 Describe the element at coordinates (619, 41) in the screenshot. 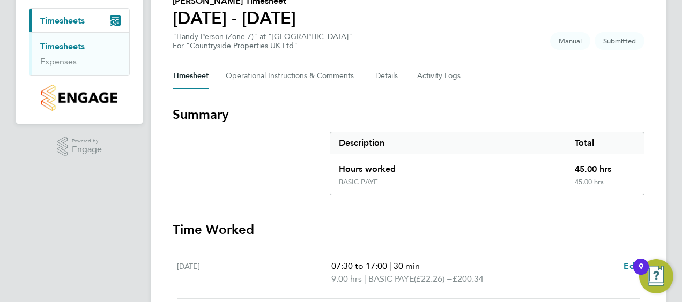

I see `span: This timesheet is Submitted.` at that location.